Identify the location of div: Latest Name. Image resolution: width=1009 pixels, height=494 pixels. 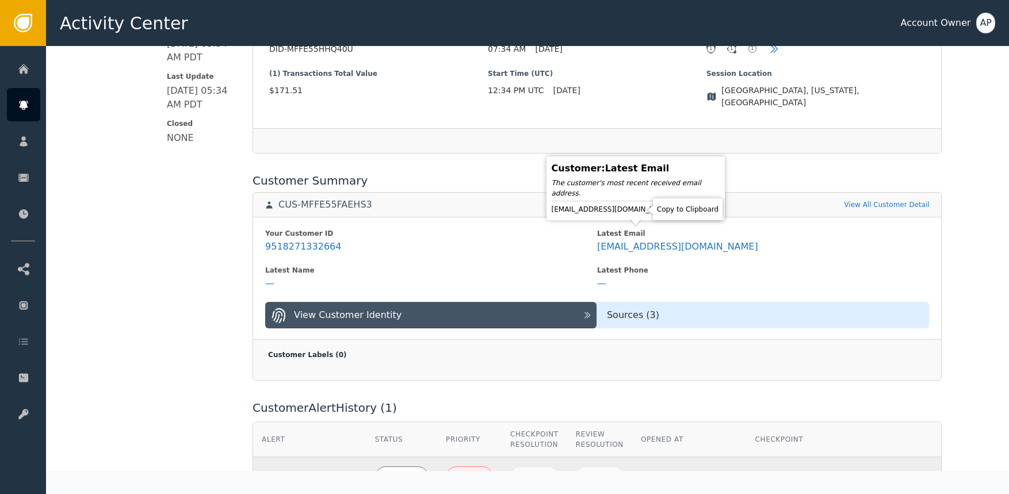
(431, 270).